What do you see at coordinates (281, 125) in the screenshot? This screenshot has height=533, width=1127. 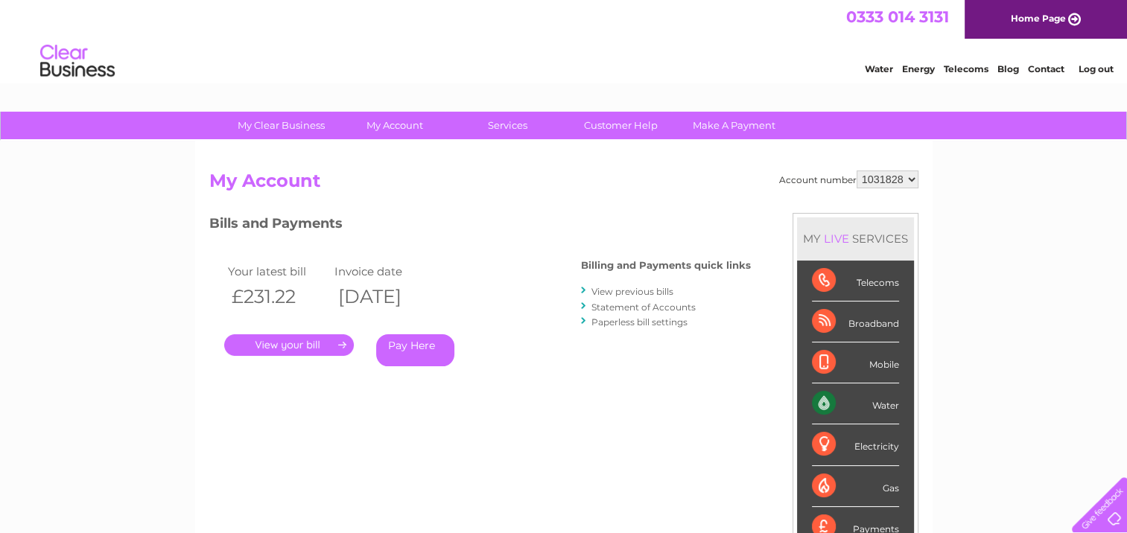 I see `a: My Clear Business` at bounding box center [281, 125].